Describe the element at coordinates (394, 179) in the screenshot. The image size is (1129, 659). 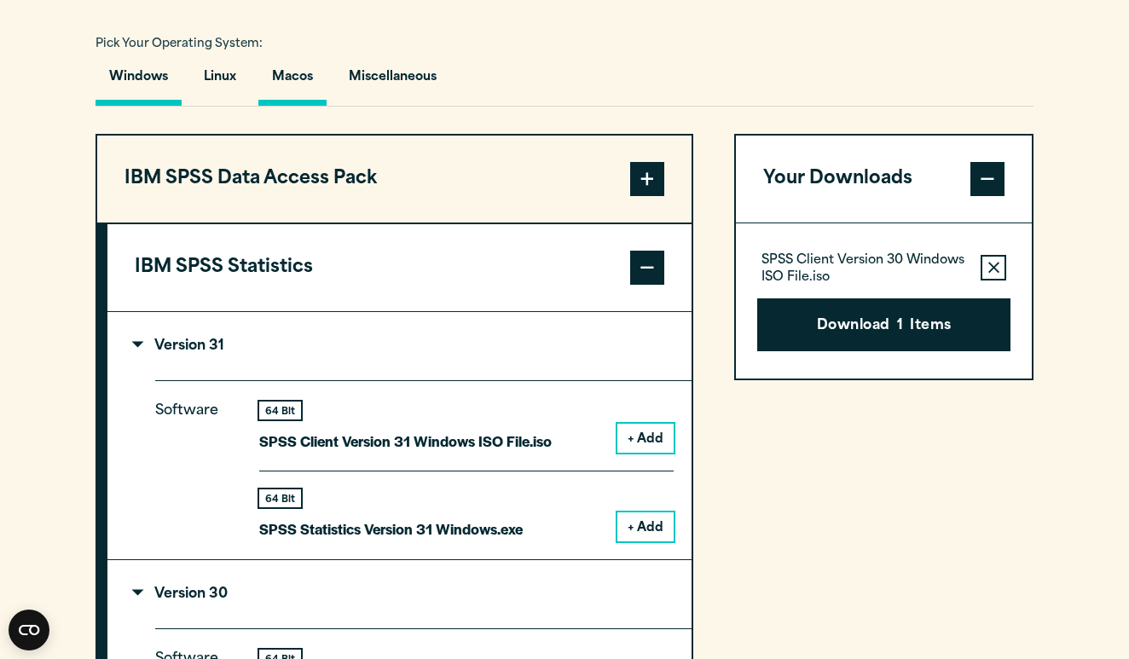
I see `button: IBM SPSS Data Access Pack` at that location.